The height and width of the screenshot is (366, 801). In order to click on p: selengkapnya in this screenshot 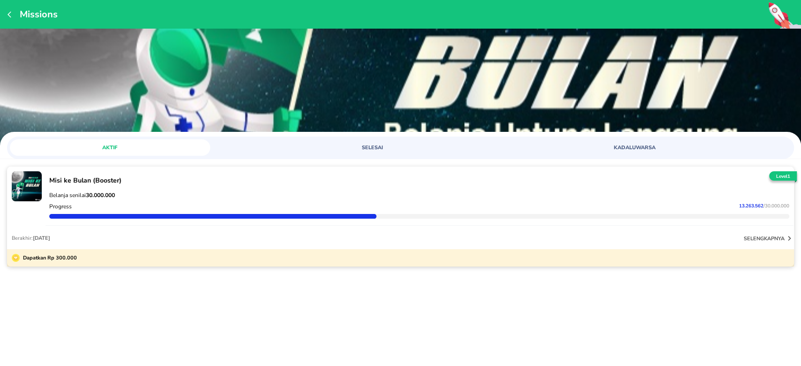, I will do `click(764, 238)`.